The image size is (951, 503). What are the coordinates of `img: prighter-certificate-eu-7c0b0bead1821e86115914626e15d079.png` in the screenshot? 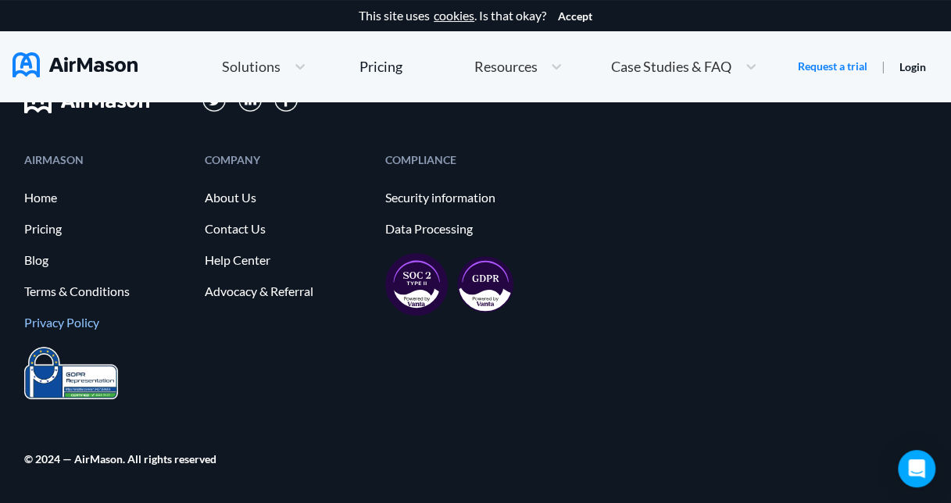 It's located at (71, 373).